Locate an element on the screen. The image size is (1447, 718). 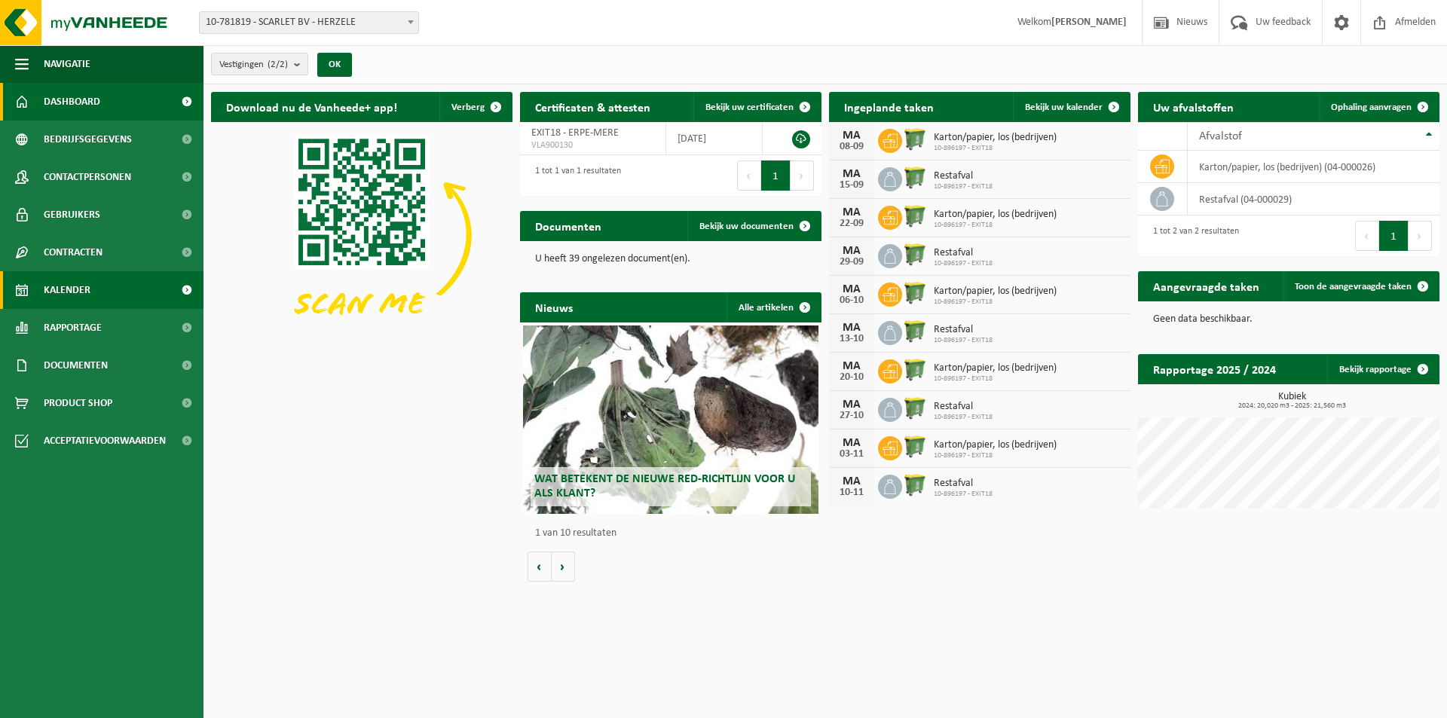
span: Bekijk uw kalender is located at coordinates (1063, 107).